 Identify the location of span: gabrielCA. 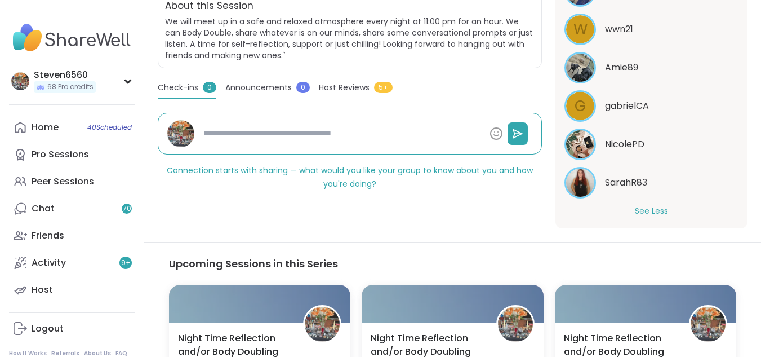
(627, 106).